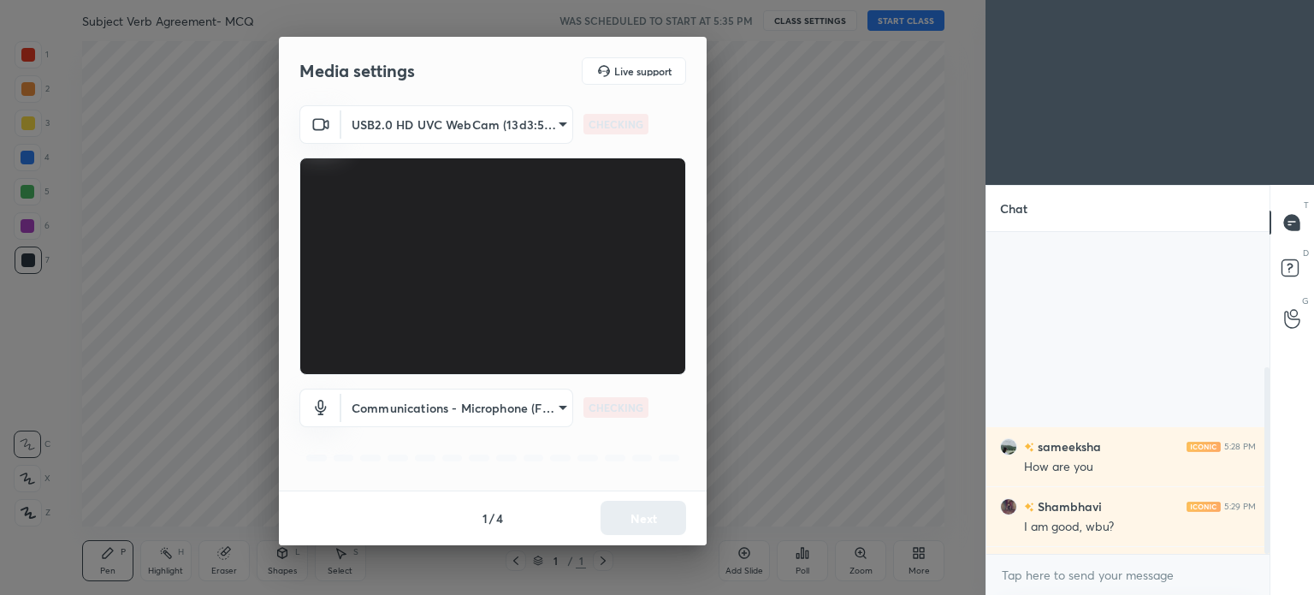 This screenshot has width=1314, height=595. I want to click on p: T, so click(1306, 204).